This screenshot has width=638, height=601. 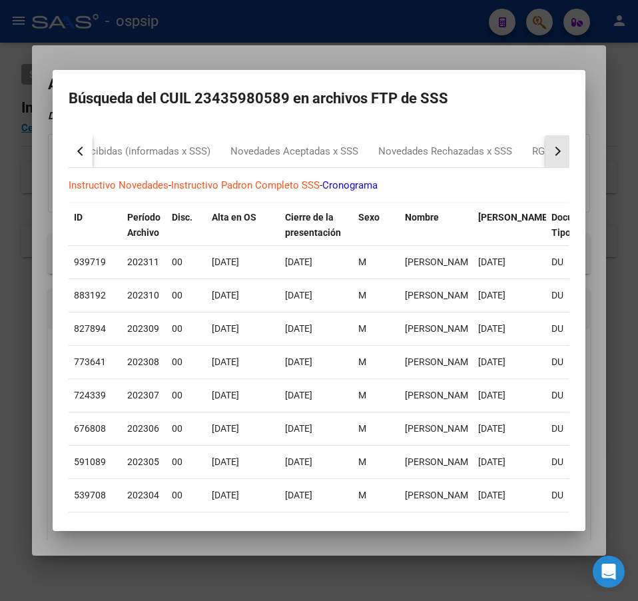 What do you see at coordinates (90, 362) in the screenshot?
I see `span: 773641` at bounding box center [90, 362].